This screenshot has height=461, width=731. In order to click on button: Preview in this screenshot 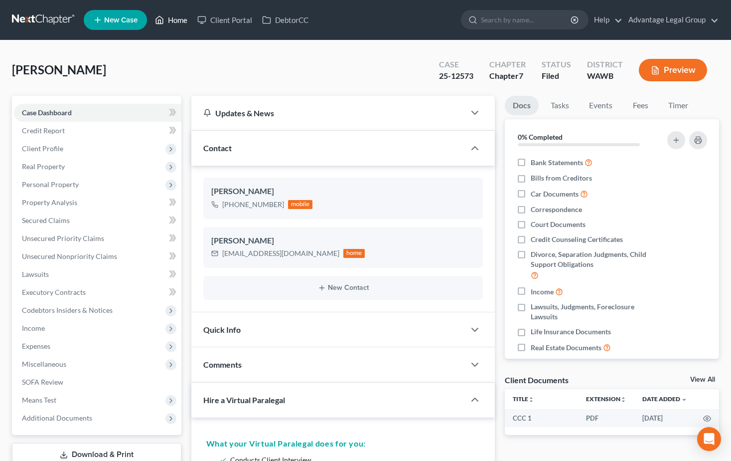, I will do `click(673, 70)`.